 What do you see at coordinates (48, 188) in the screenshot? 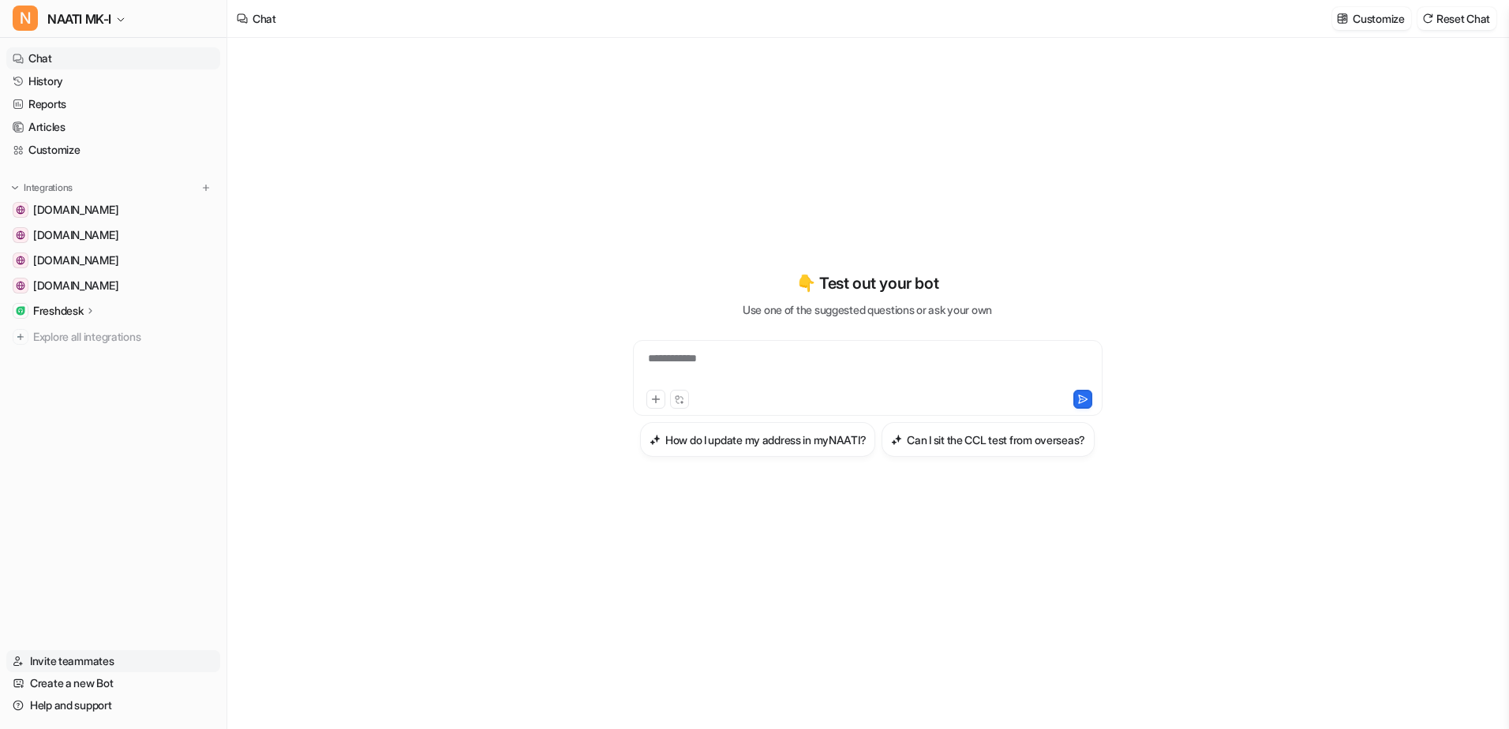
I see `p: Integrations` at bounding box center [48, 188].